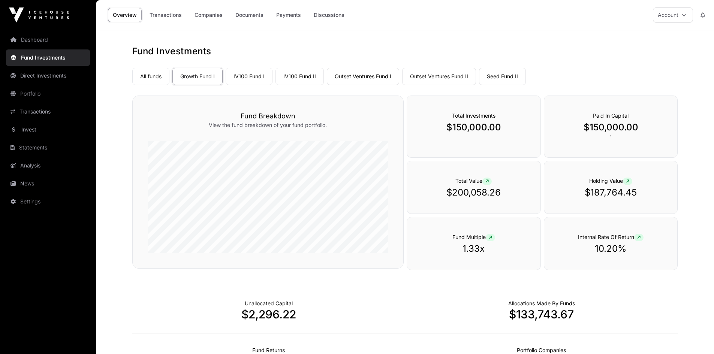 This screenshot has width=714, height=354. What do you see at coordinates (610, 115) in the screenshot?
I see `span: Paid In Capital` at bounding box center [610, 115].